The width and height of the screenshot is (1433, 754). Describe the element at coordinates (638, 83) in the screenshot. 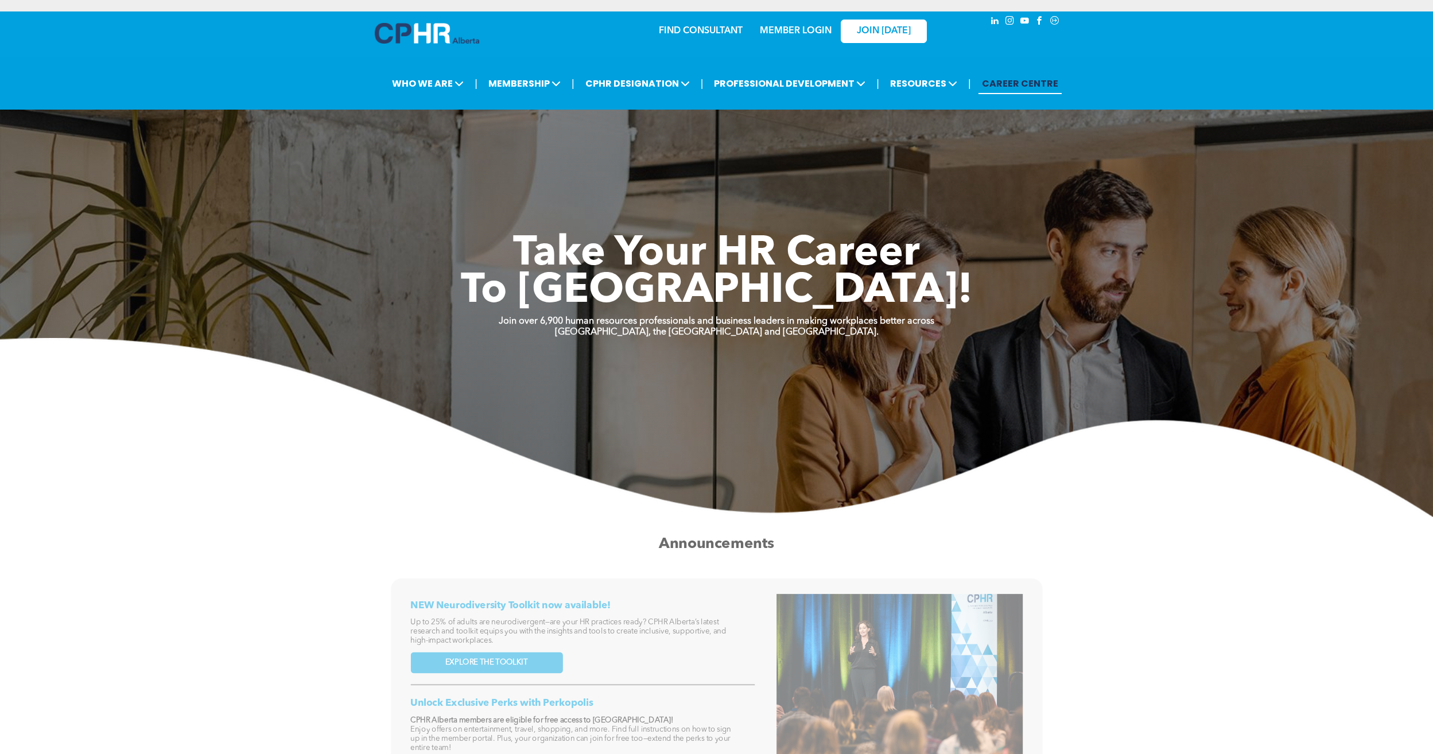

I see `span: CPHR DESIGNATION` at that location.